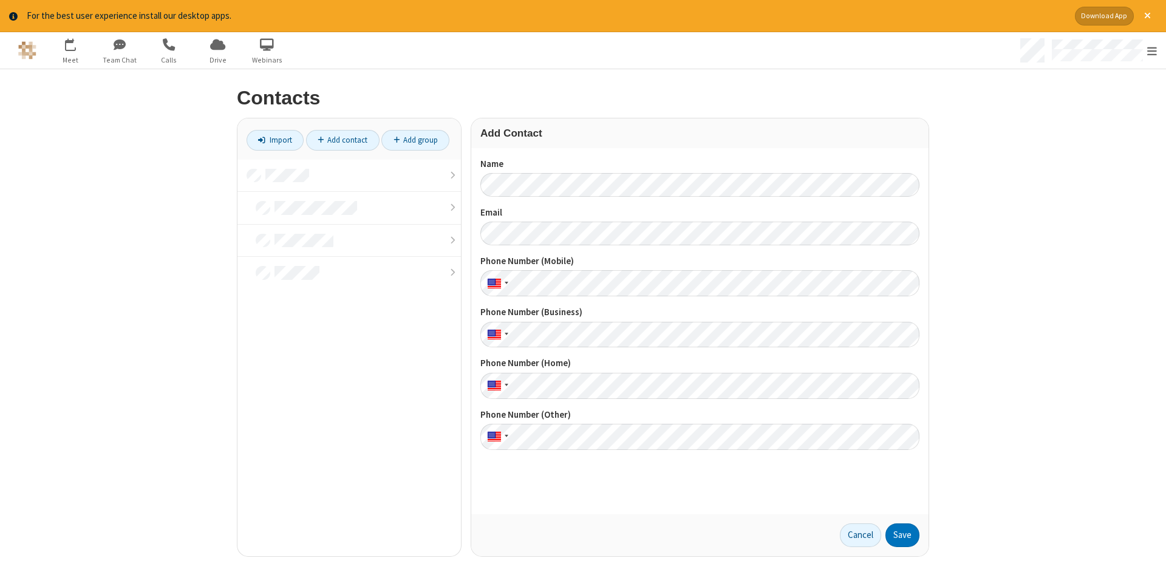  I want to click on span: Meet, so click(70, 60).